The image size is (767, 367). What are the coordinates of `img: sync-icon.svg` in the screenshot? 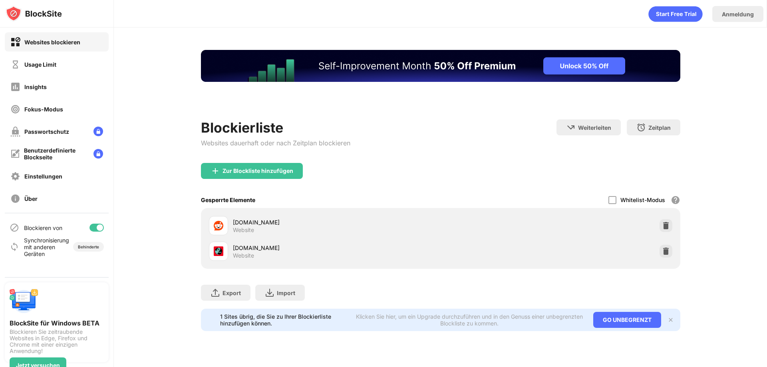 It's located at (14, 247).